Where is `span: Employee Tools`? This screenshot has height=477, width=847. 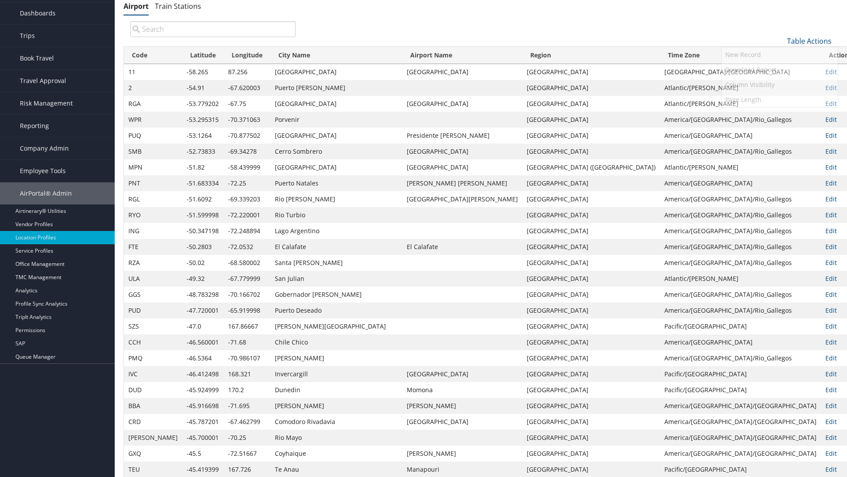 span: Employee Tools is located at coordinates (43, 171).